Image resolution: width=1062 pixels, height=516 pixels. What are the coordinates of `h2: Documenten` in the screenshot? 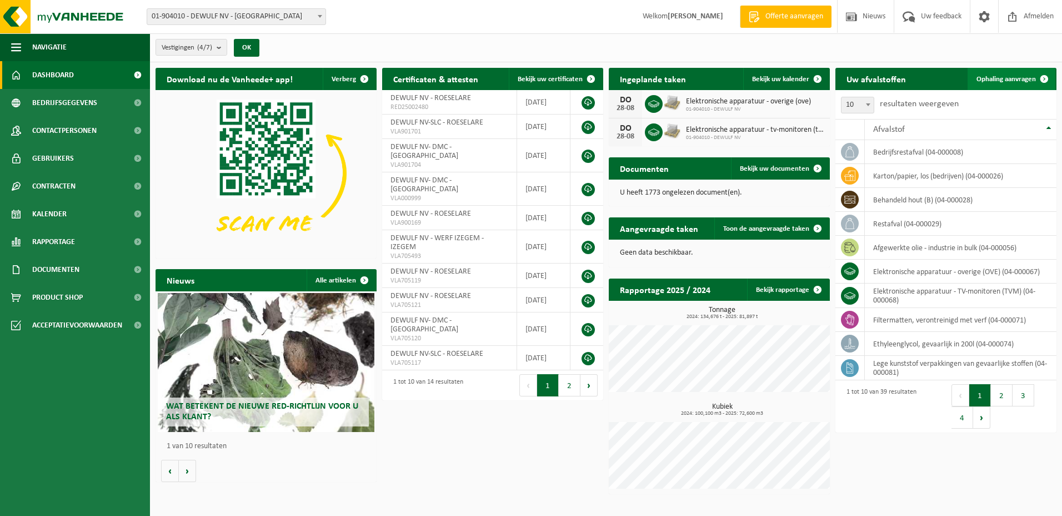 It's located at (645, 168).